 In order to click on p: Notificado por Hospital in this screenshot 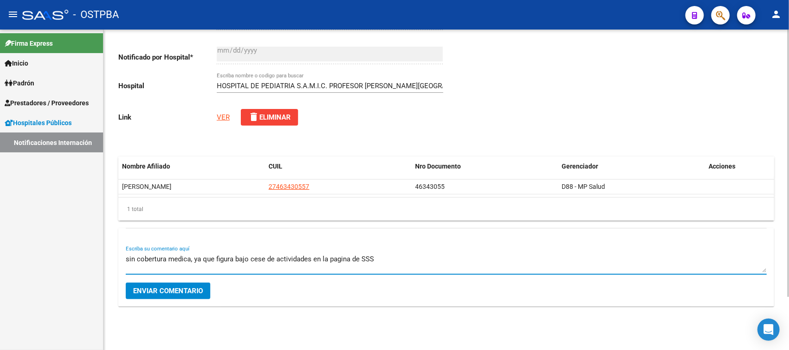, I will do `click(167, 57)`.